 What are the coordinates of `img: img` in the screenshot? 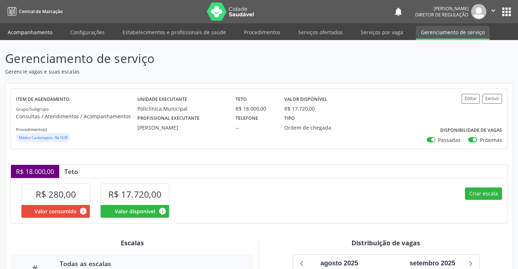 It's located at (479, 12).